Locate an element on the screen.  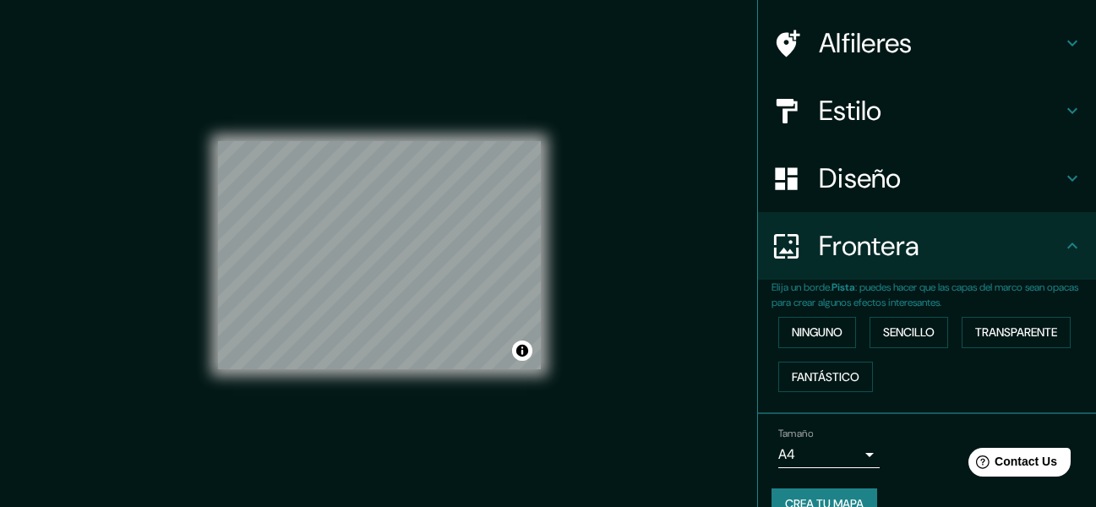
button: Transparente is located at coordinates (1016, 332).